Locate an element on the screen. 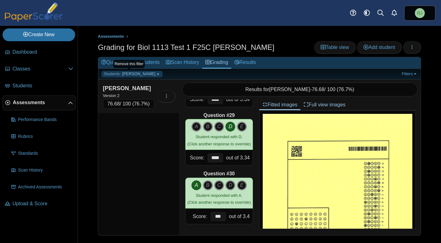  div: Remove this filter is located at coordinates (129, 64).